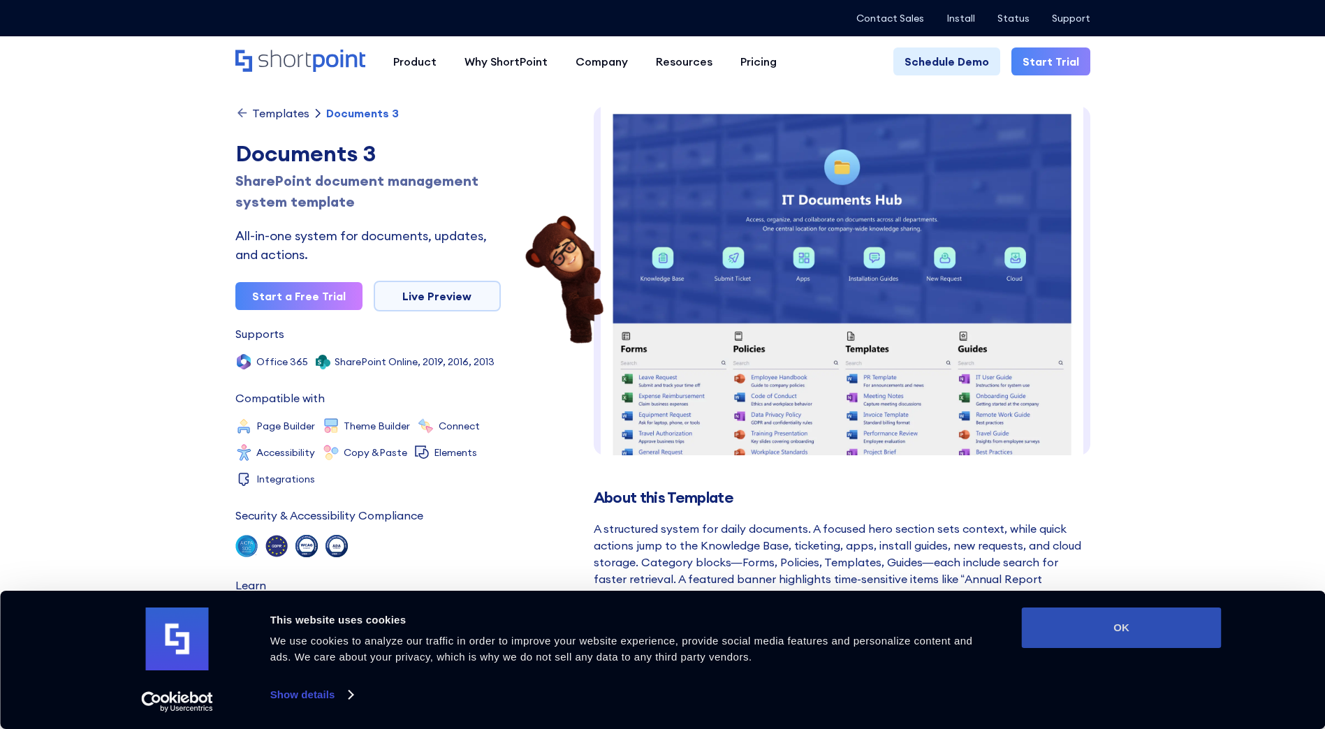 The width and height of the screenshot is (1325, 729). What do you see at coordinates (312, 695) in the screenshot?
I see `a: Show details` at bounding box center [312, 695].